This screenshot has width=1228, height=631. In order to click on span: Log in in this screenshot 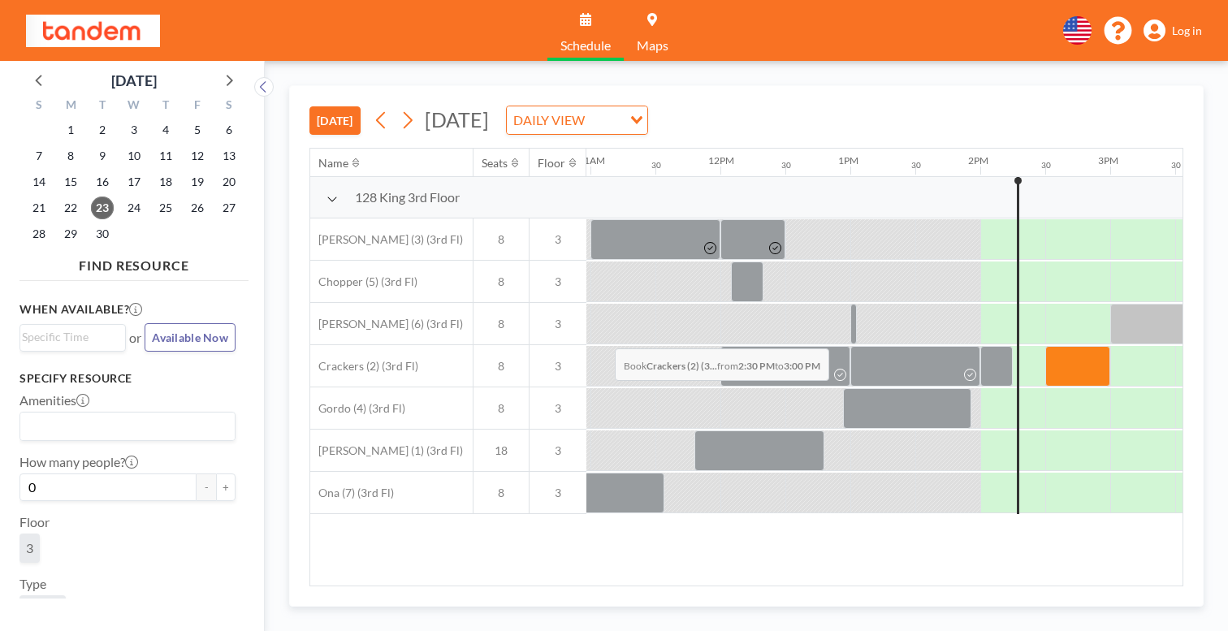, I will do `click(1187, 31)`.